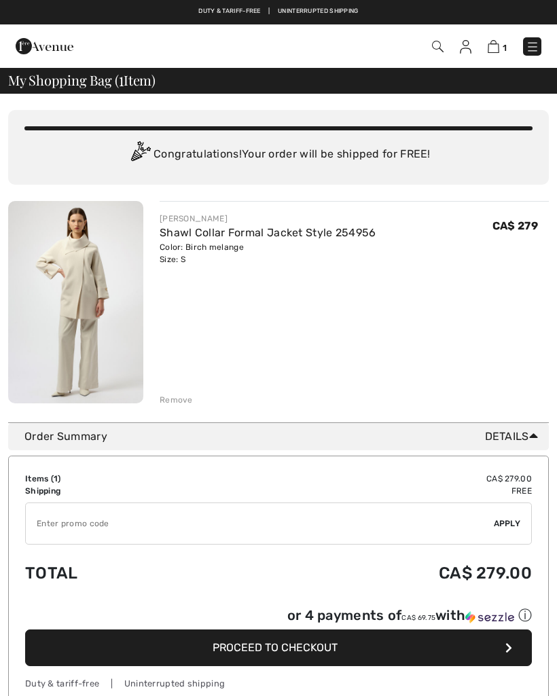 The width and height of the screenshot is (557, 696). Describe the element at coordinates (44, 46) in the screenshot. I see `img: 1ère Avenue` at that location.